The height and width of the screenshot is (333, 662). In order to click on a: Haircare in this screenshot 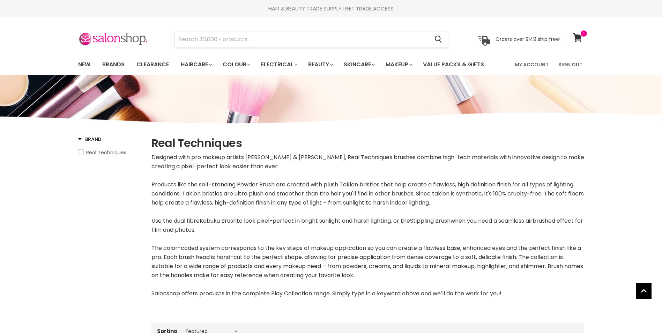, I will do `click(196, 65)`.